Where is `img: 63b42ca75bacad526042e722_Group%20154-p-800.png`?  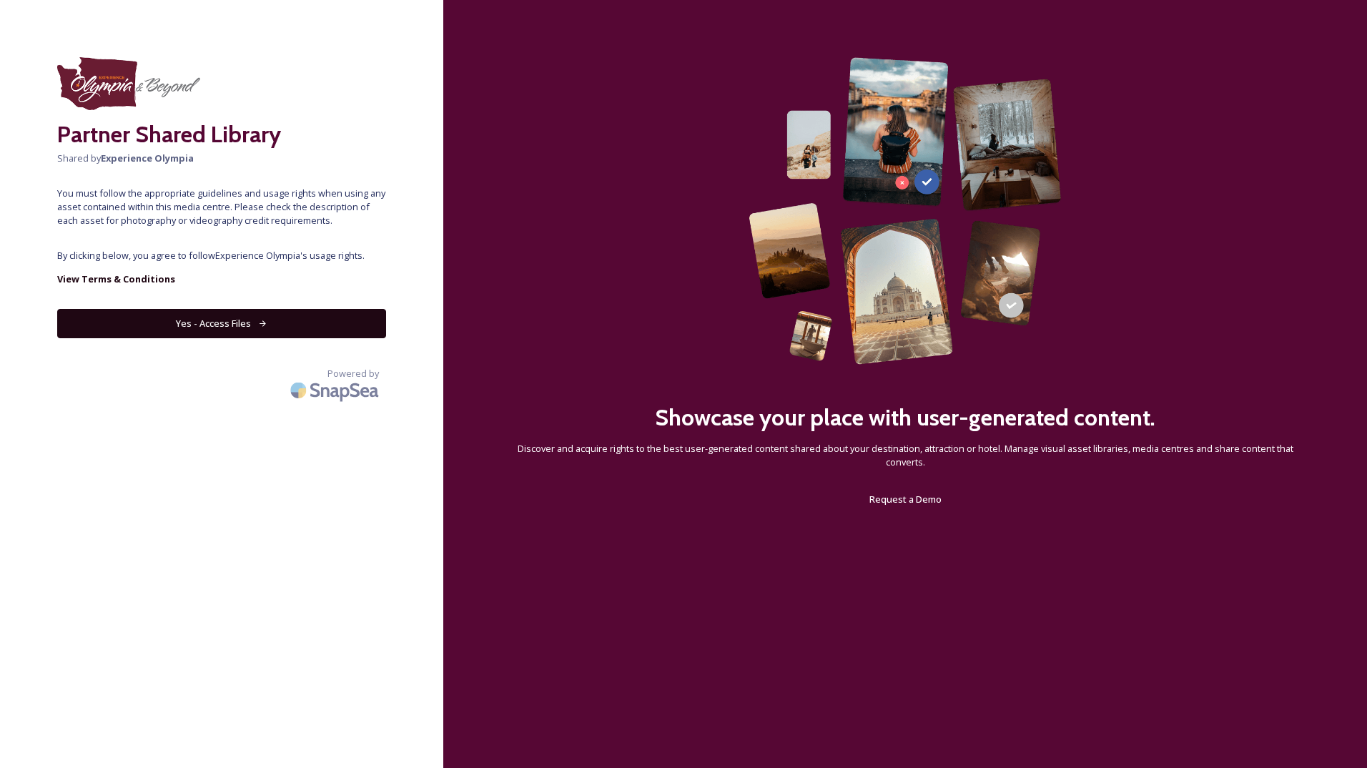 img: 63b42ca75bacad526042e722_Group%20154-p-800.png is located at coordinates (905, 211).